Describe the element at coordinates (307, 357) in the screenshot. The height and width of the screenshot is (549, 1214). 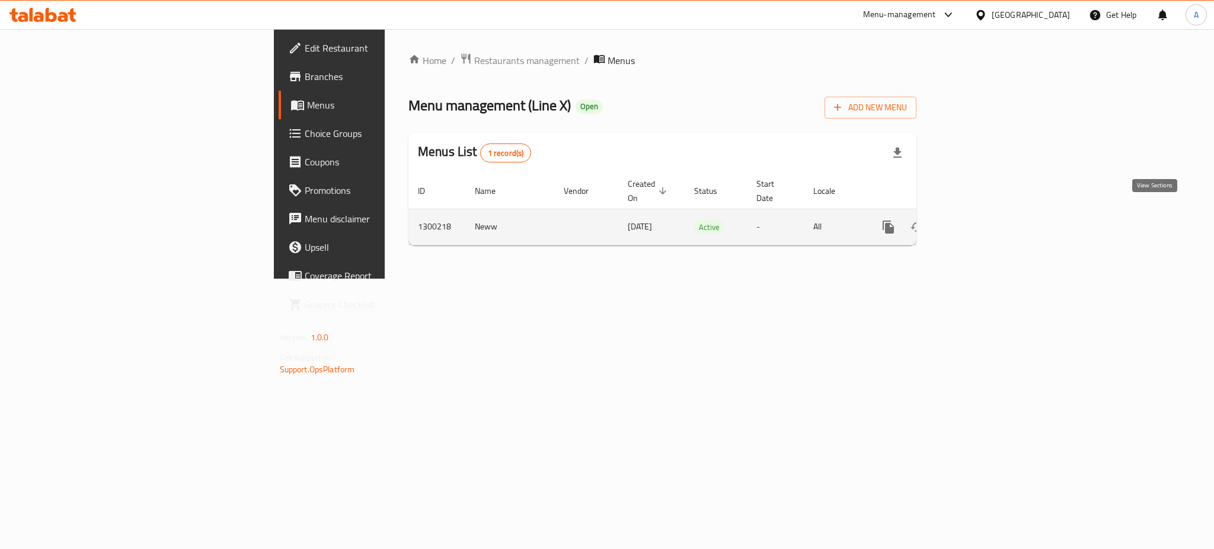
I see `span: Get support on:` at that location.